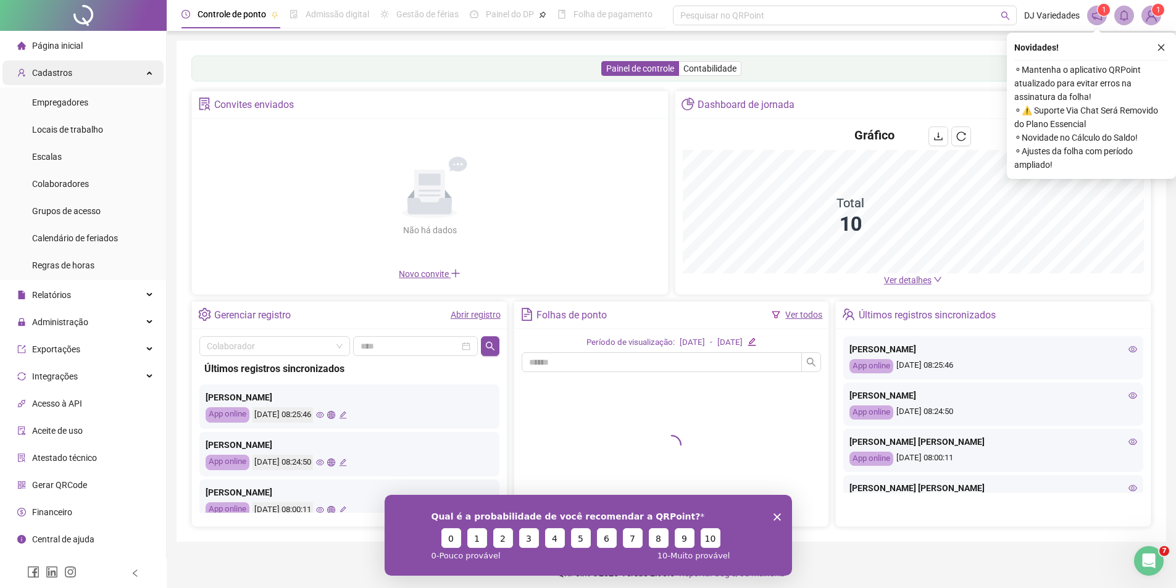 The width and height of the screenshot is (1176, 588). Describe the element at coordinates (1097, 15) in the screenshot. I see `span: notification` at that location.